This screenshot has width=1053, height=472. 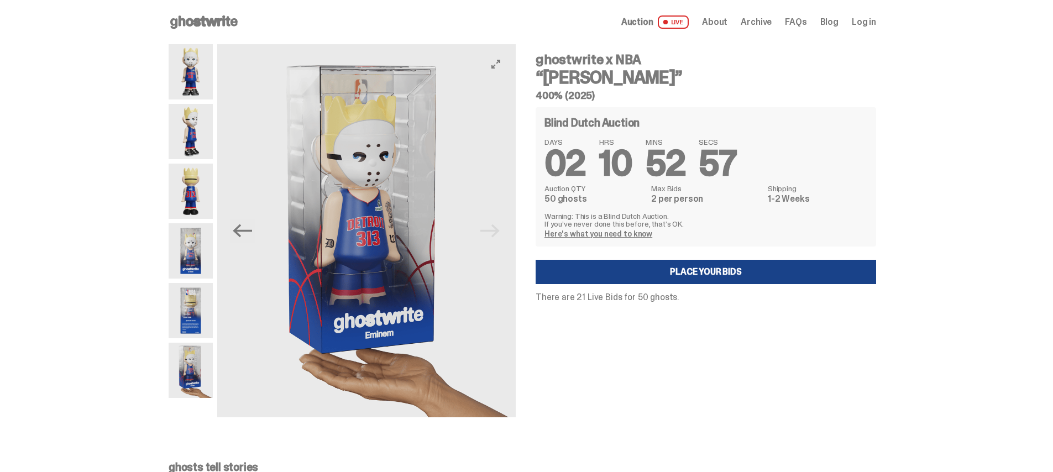 I want to click on span: Archive, so click(x=756, y=22).